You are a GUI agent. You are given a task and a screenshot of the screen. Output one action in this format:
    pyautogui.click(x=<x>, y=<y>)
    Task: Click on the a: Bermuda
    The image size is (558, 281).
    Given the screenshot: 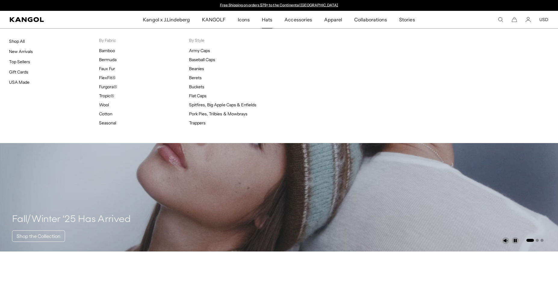 What is the action you would take?
    pyautogui.click(x=108, y=60)
    